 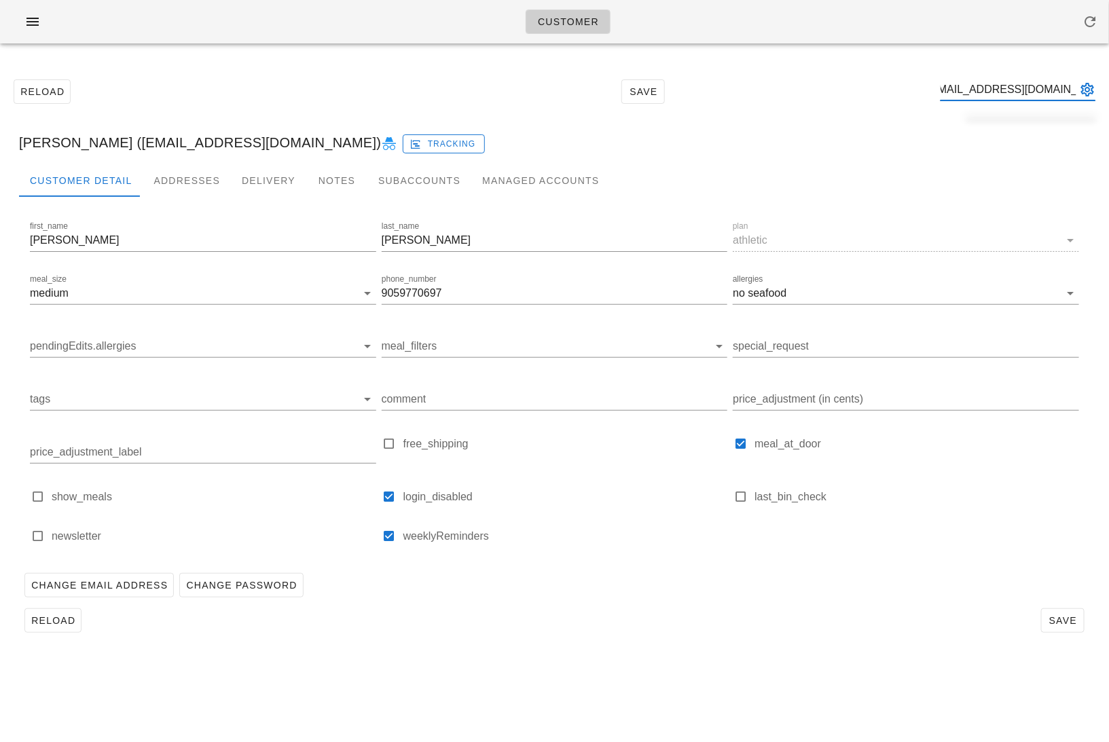 I want to click on label: weeklyReminders, so click(x=566, y=536).